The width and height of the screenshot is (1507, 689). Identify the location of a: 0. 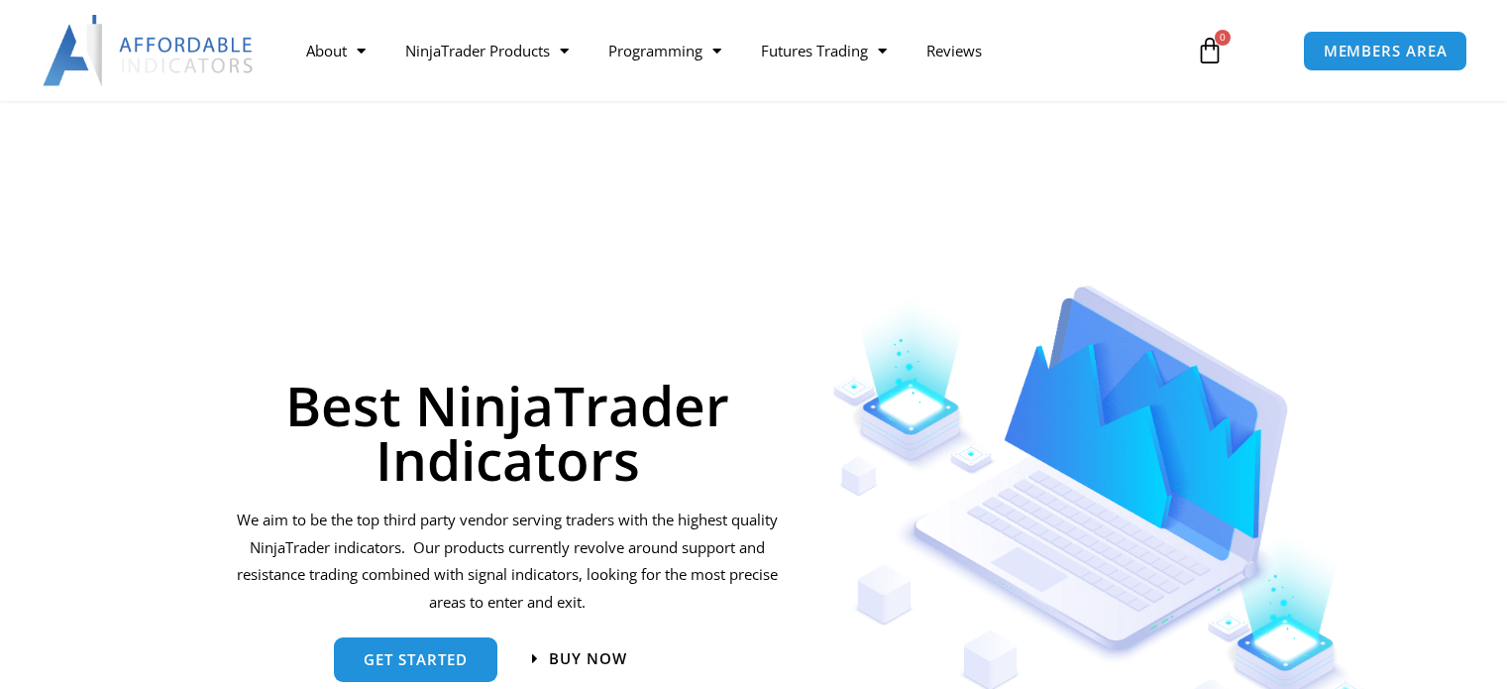
(1210, 51).